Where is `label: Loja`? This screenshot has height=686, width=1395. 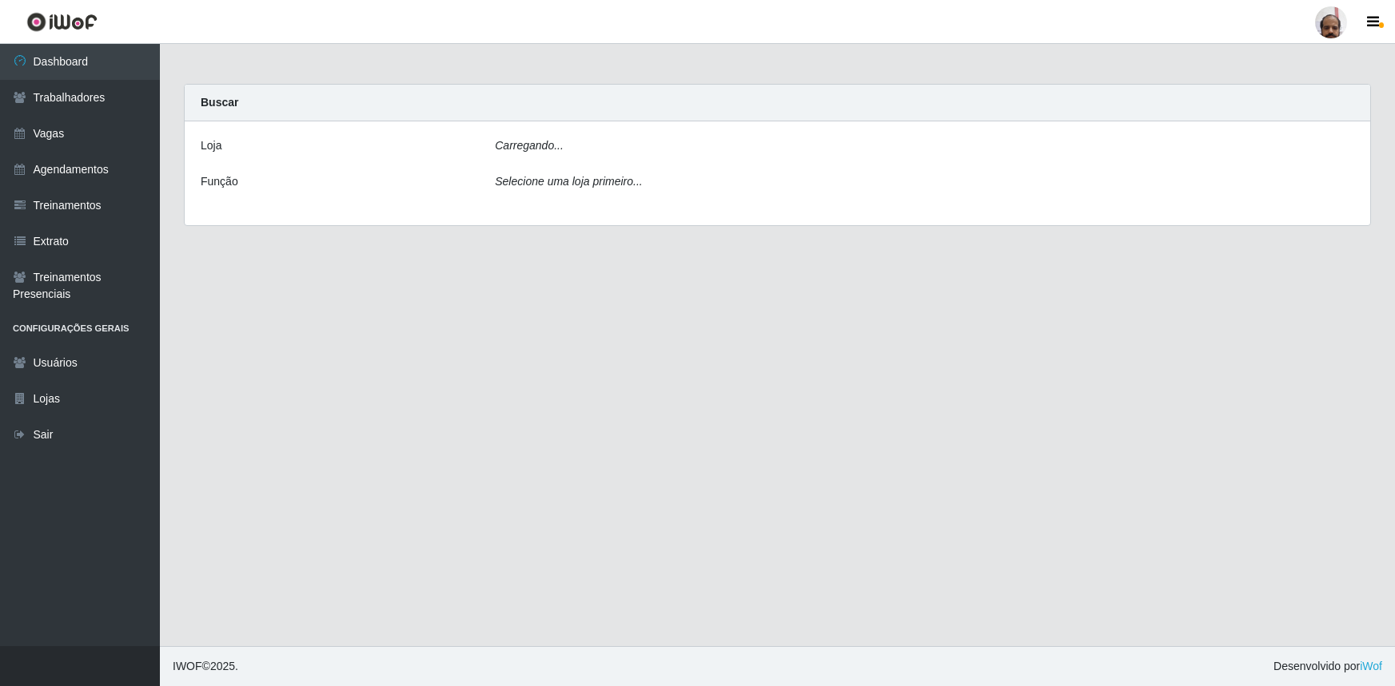 label: Loja is located at coordinates (211, 145).